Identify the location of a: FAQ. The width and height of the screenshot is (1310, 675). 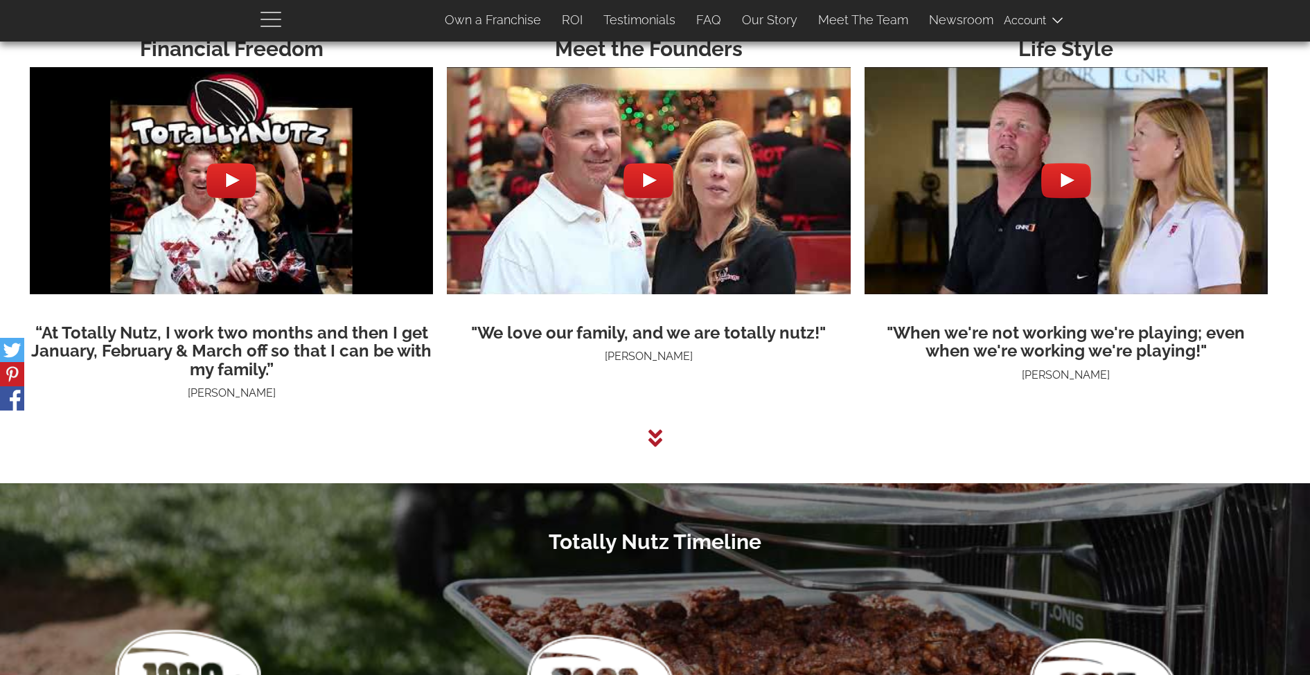
(708, 20).